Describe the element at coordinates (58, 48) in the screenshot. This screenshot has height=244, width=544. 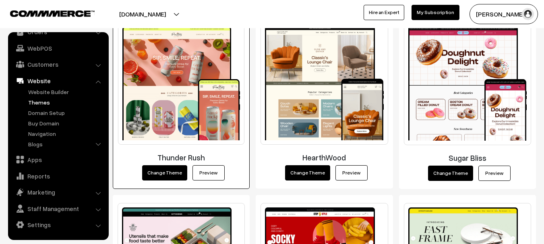
I see `a: WebPOS` at that location.